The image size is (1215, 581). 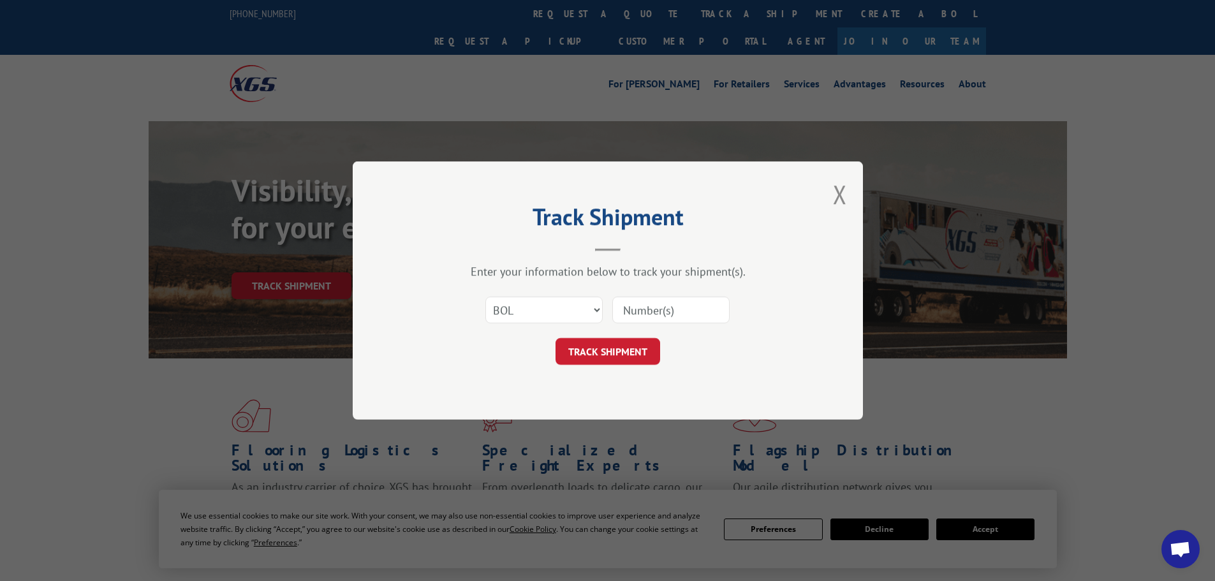 What do you see at coordinates (1180, 549) in the screenshot?
I see `div: Open chat` at bounding box center [1180, 549].